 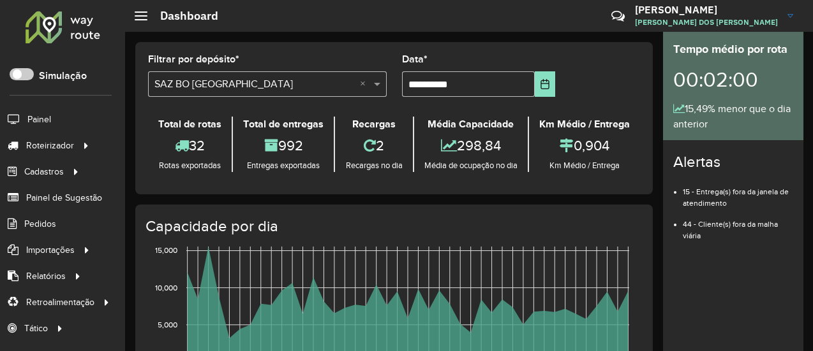 What do you see at coordinates (471, 124) in the screenshot?
I see `div: Média Capacidade` at bounding box center [471, 124].